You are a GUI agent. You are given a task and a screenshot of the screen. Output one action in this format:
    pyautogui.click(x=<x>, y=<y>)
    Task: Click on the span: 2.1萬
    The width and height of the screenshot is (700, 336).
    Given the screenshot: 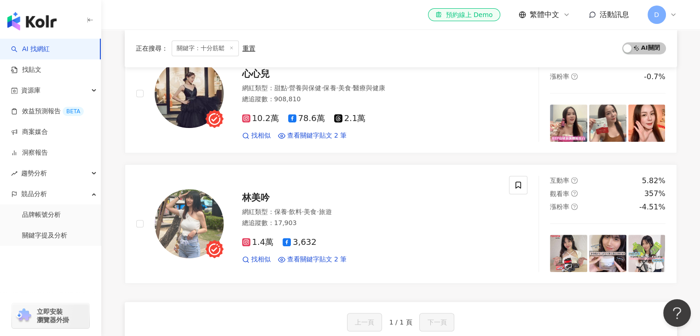 What is the action you would take?
    pyautogui.click(x=350, y=118)
    